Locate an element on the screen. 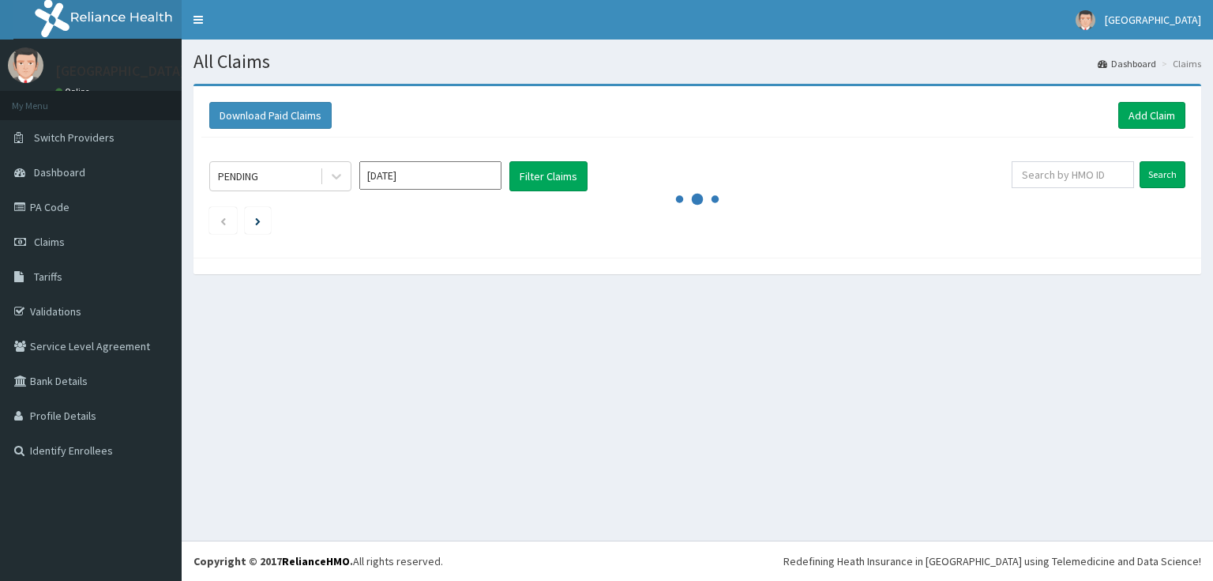 Image resolution: width=1213 pixels, height=581 pixels. button: Filter Claims is located at coordinates (548, 176).